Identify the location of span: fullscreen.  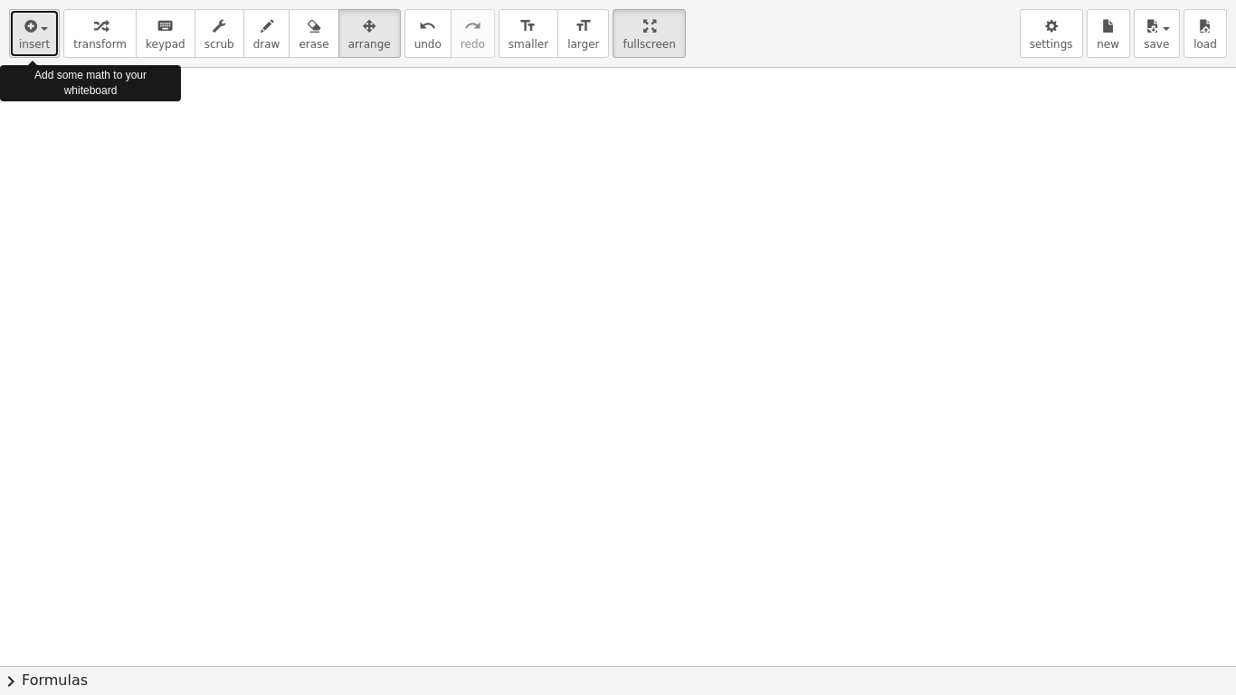
(649, 44).